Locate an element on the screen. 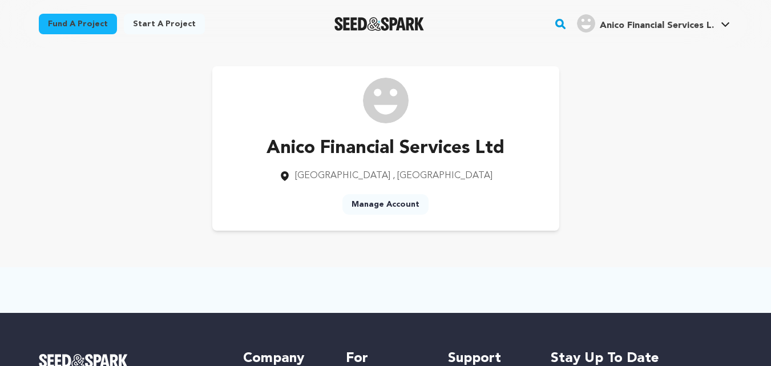 The height and width of the screenshot is (366, 771). span: Anico Financial Services L.'s Profile is located at coordinates (654, 24).